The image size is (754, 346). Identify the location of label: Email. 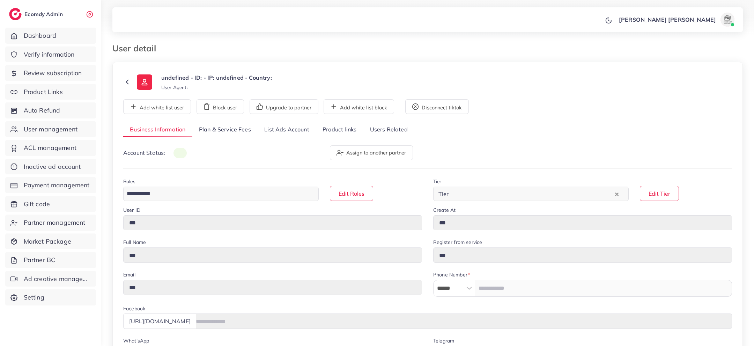
(129, 275).